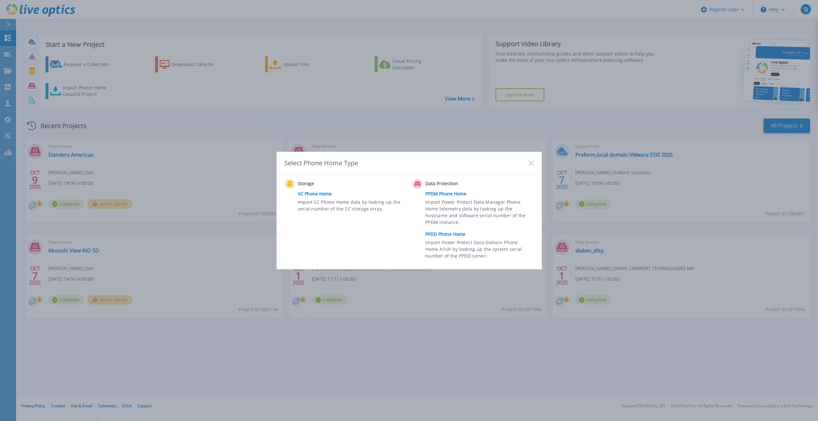  What do you see at coordinates (481, 234) in the screenshot?
I see `a: PPDD Phone Home` at bounding box center [481, 234].